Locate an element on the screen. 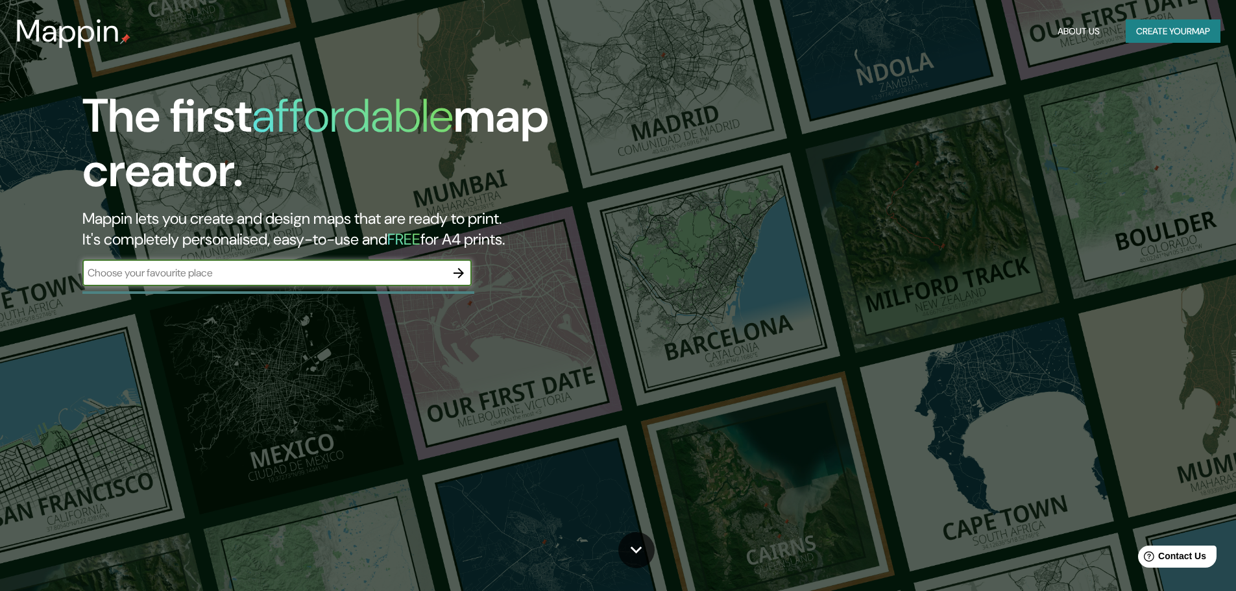  button: Create yourmap is located at coordinates (1173, 31).